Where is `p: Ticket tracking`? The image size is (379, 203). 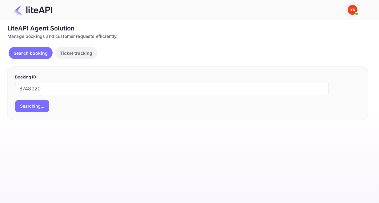
p: Ticket tracking is located at coordinates (76, 53).